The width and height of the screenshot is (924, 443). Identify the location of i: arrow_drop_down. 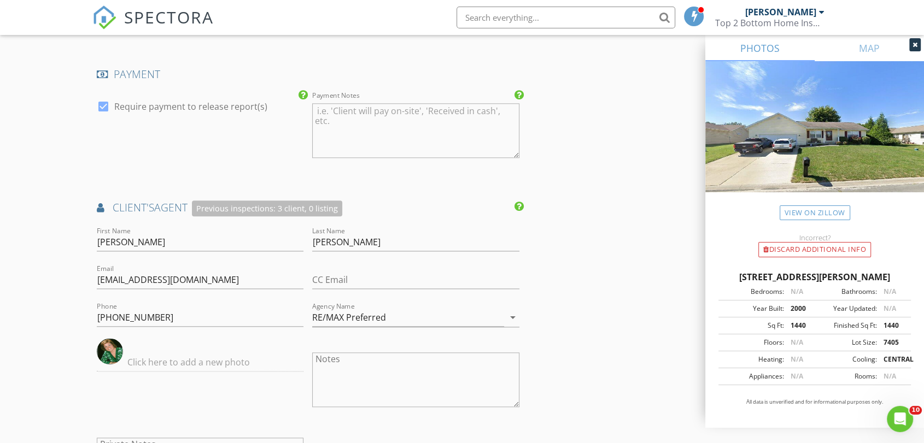
(513, 318).